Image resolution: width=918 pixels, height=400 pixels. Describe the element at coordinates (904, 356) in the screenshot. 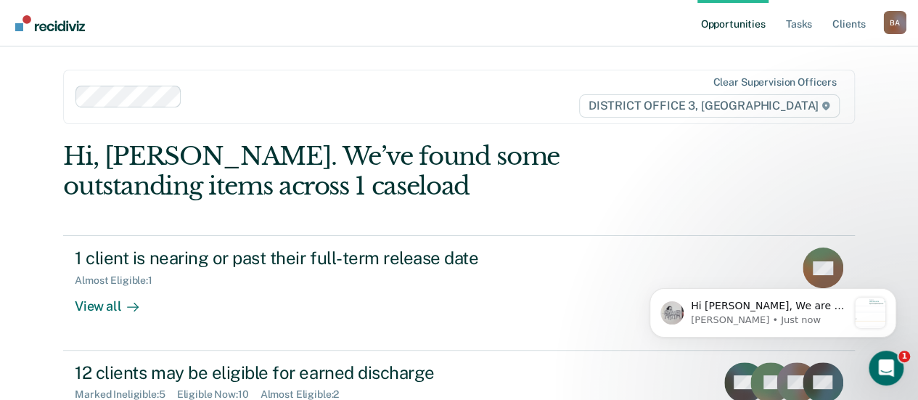

I see `span: 1` at that location.